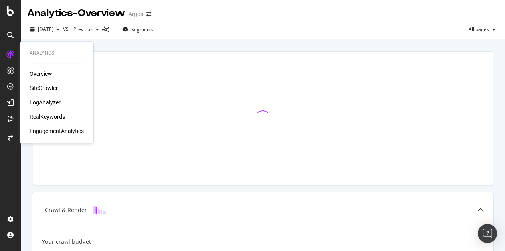 This screenshot has height=251, width=505. What do you see at coordinates (43, 88) in the screenshot?
I see `div: SiteCrawler` at bounding box center [43, 88].